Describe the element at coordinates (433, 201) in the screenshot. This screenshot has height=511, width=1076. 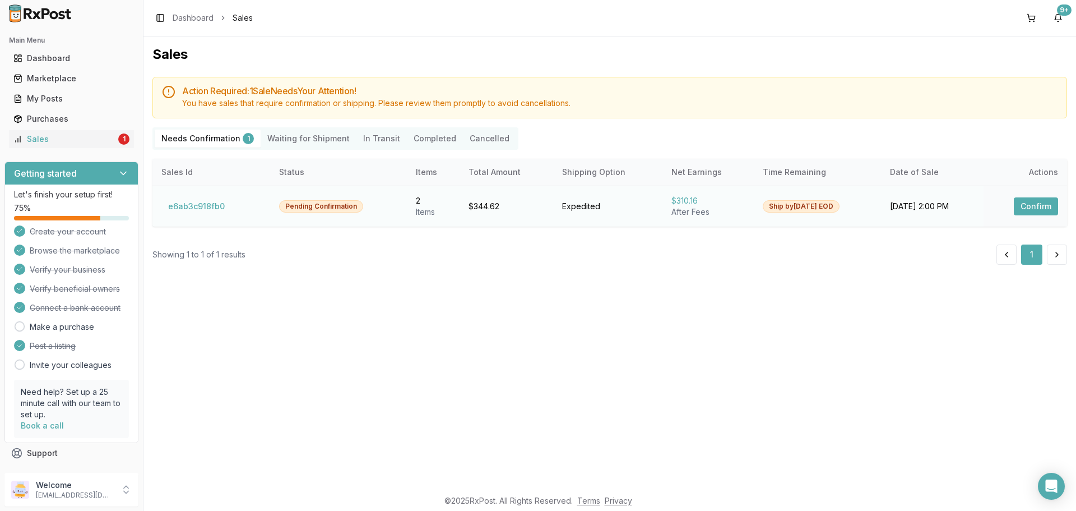
I see `div: 2` at that location.